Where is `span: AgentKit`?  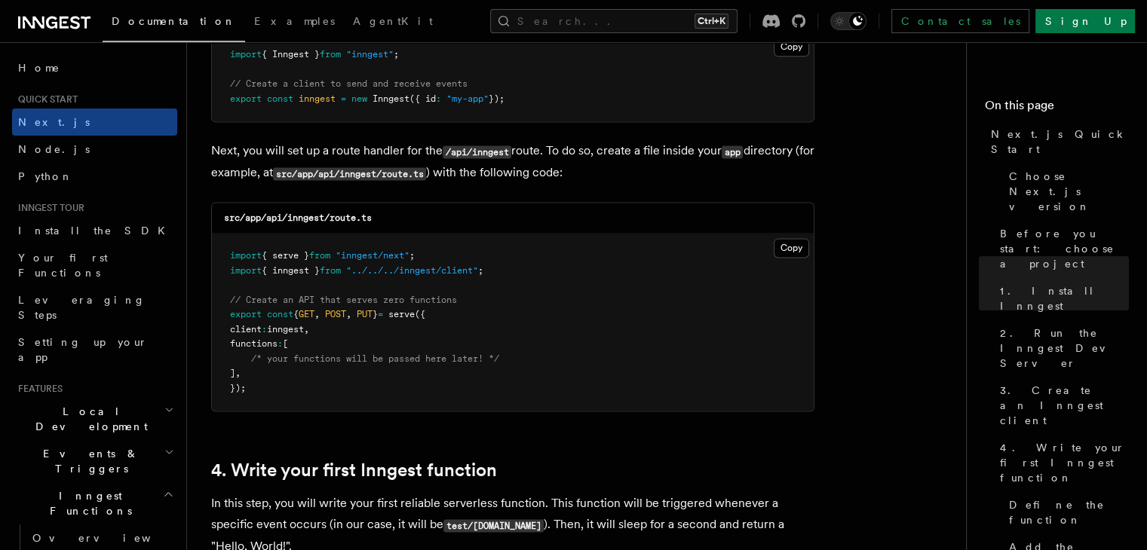
span: AgentKit is located at coordinates (393, 21).